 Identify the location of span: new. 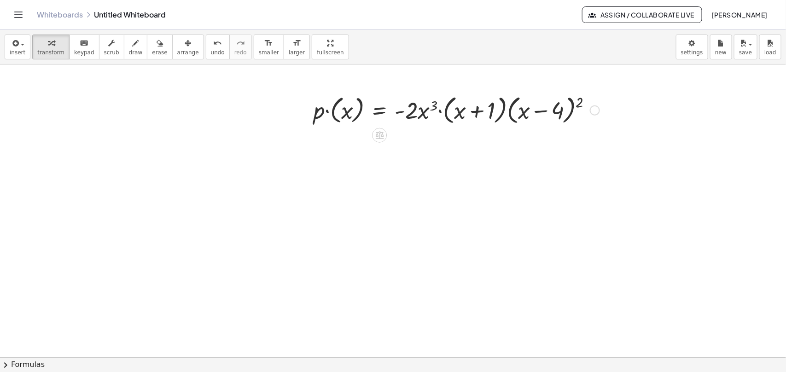
(720, 52).